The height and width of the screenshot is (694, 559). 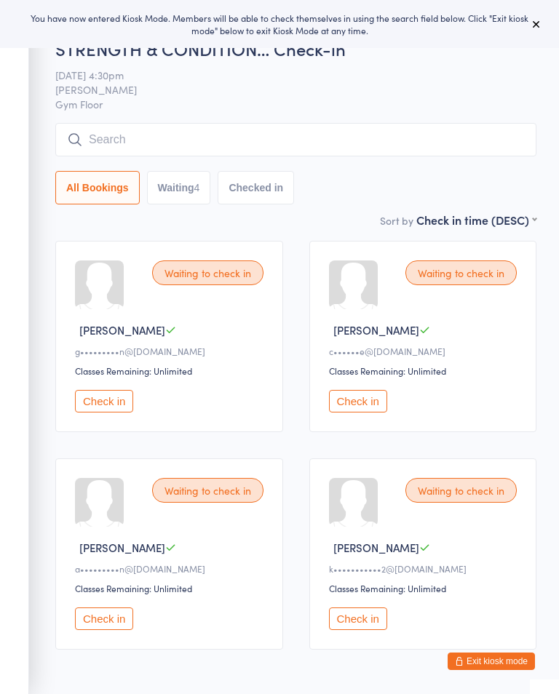 I want to click on label: Sort by, so click(x=396, y=220).